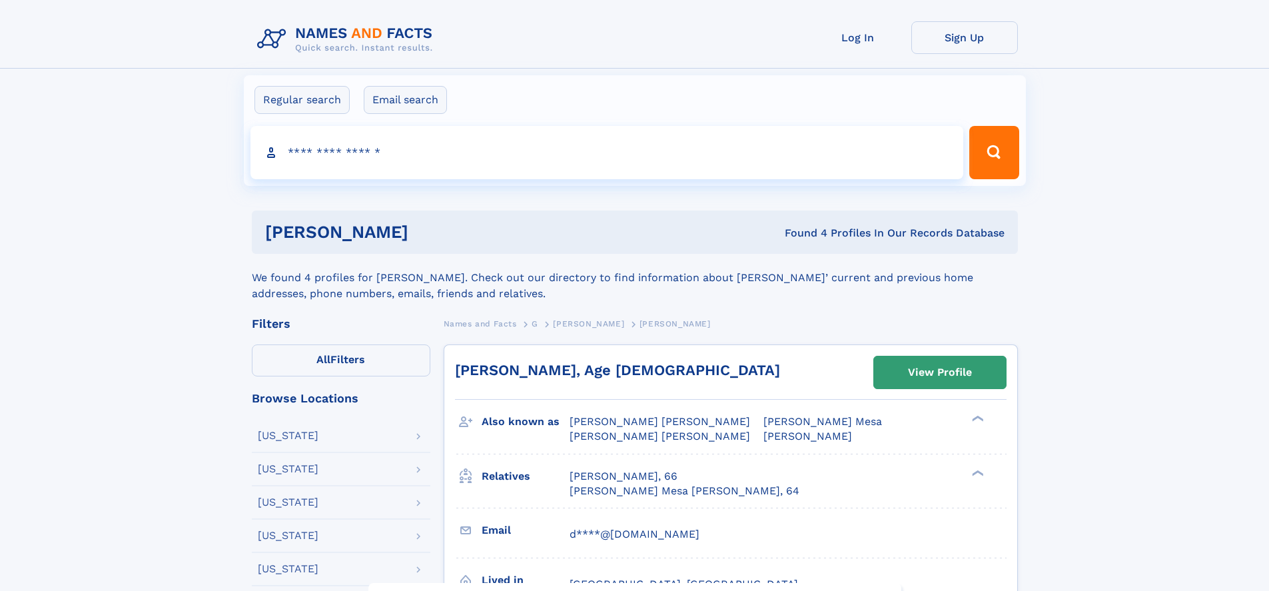  I want to click on a: Sign Up, so click(965, 37).